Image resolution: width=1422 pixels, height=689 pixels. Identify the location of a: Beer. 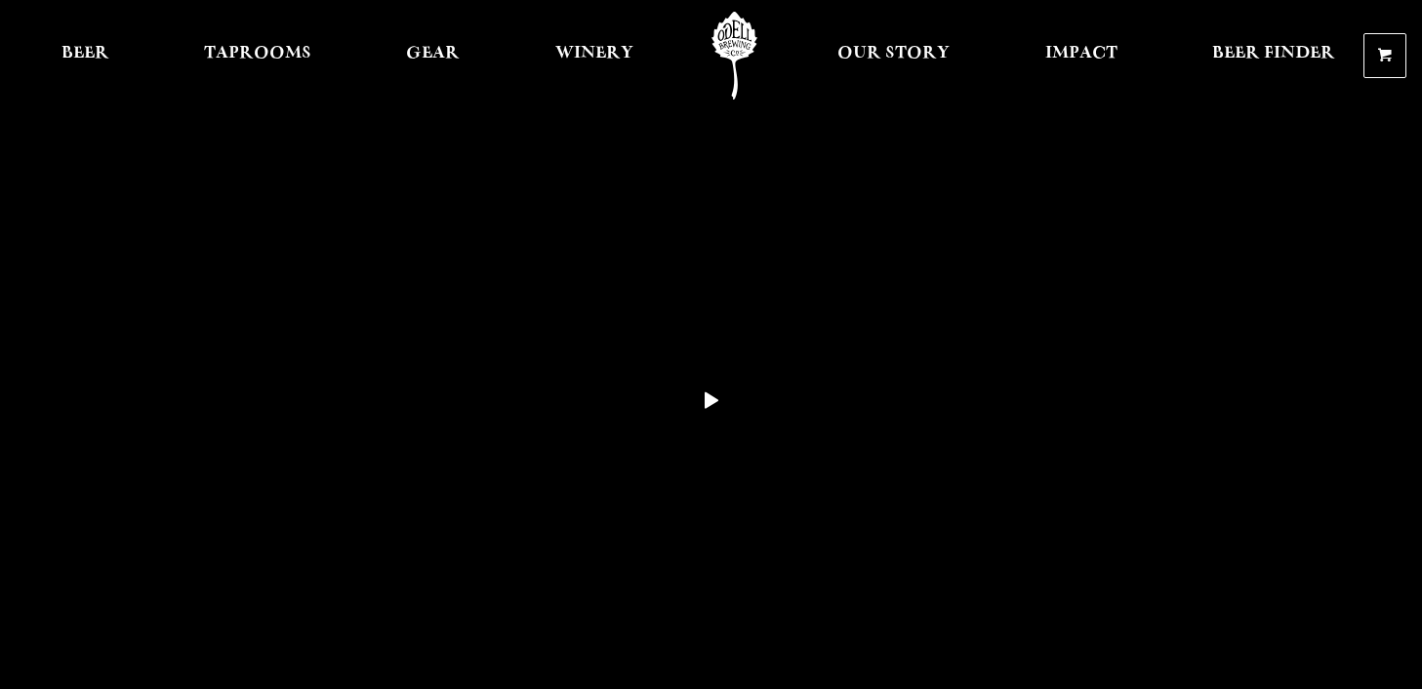
(85, 56).